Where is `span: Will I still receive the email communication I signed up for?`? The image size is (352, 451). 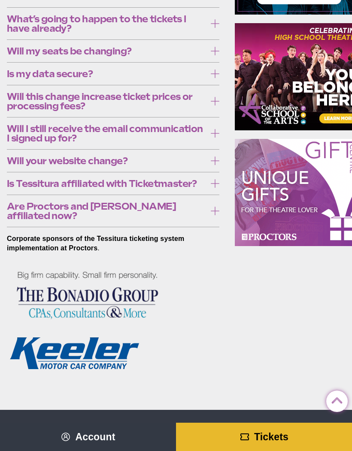
span: Will I still receive the email communication I signed up for? is located at coordinates (106, 133).